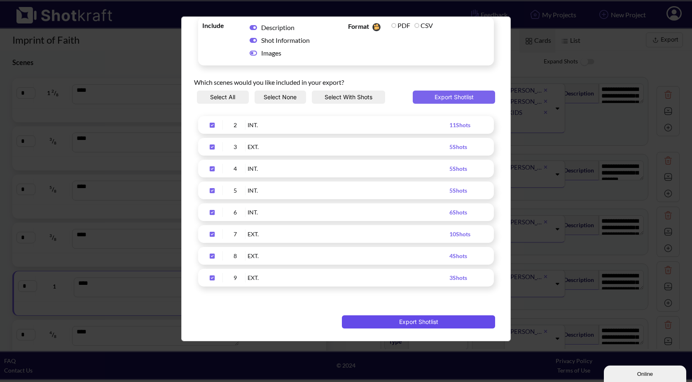 The height and width of the screenshot is (382, 692). Describe the element at coordinates (346, 80) in the screenshot. I see `div: Which scenes would you like included in your export?` at that location.